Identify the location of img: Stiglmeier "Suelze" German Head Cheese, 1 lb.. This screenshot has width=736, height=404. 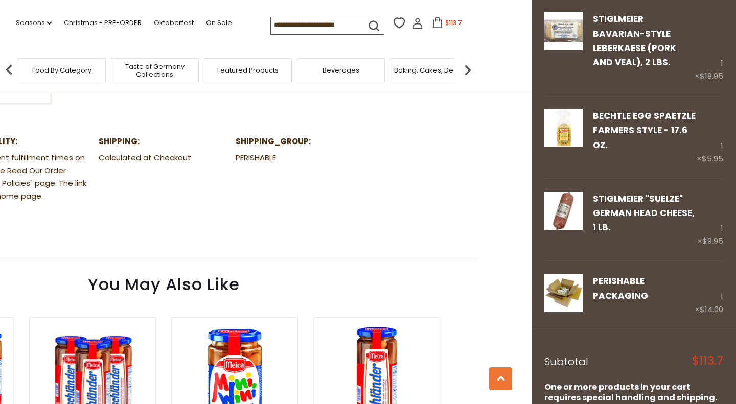
(563, 211).